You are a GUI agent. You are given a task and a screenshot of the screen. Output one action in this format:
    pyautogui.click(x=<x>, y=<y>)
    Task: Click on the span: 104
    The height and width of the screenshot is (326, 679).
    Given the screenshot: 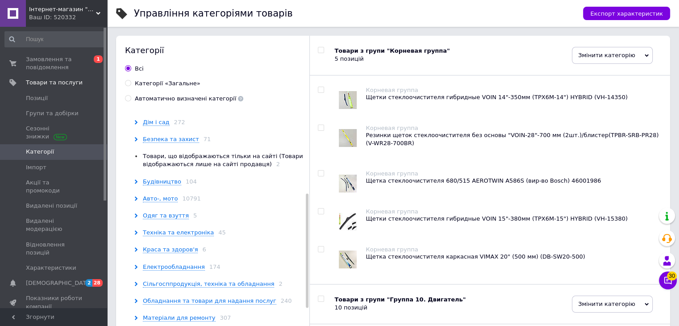 What is the action you would take?
    pyautogui.click(x=191, y=181)
    